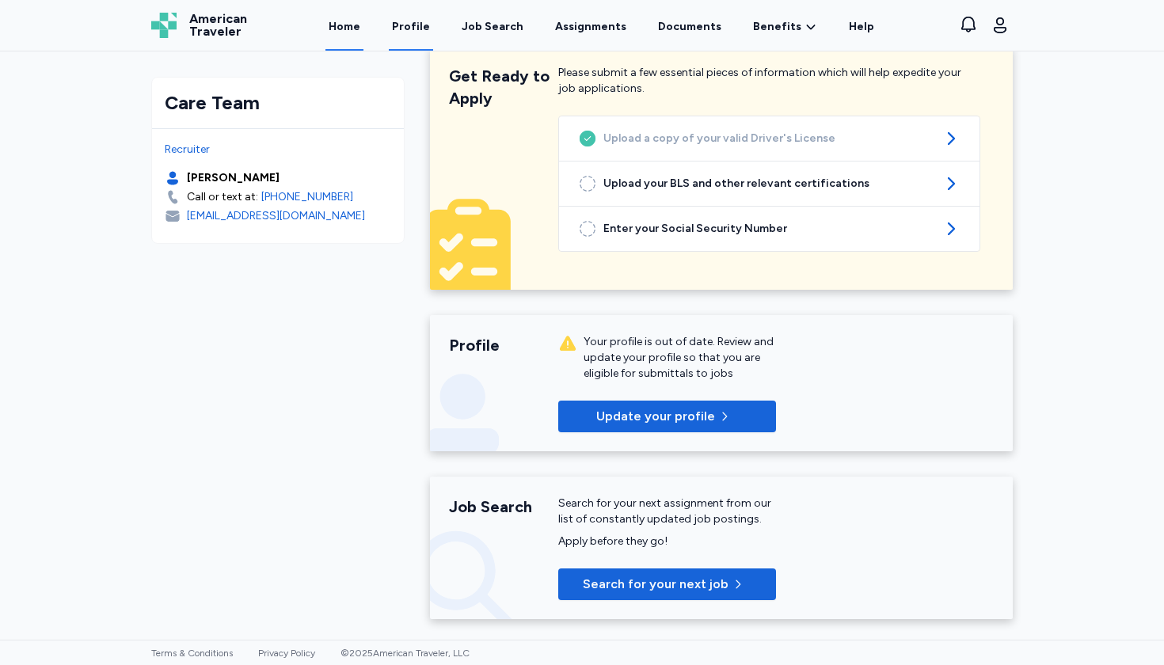 The width and height of the screenshot is (1164, 665). Describe the element at coordinates (655, 584) in the screenshot. I see `span: Search for your next job` at that location.